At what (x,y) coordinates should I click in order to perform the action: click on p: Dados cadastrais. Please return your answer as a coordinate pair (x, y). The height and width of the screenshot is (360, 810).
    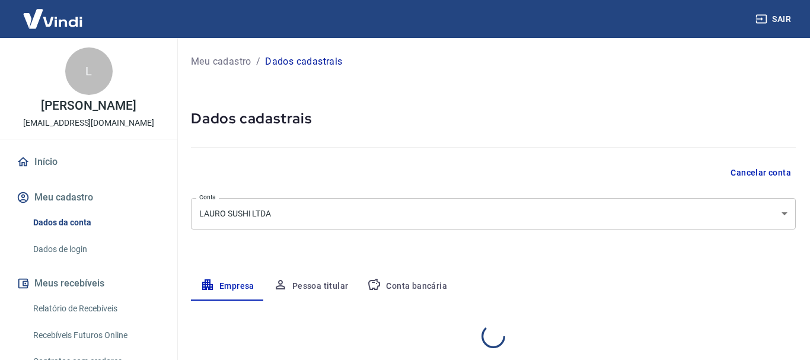
    Looking at the image, I should click on (304, 62).